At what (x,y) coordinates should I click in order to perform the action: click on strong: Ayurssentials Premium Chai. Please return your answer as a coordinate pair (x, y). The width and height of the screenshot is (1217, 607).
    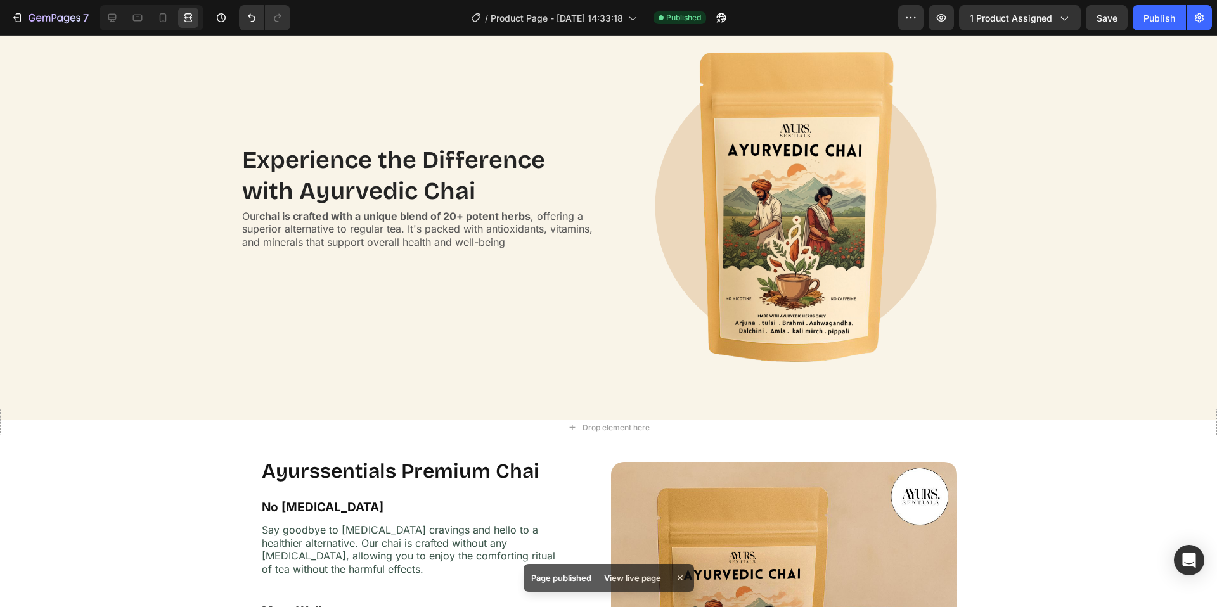
    Looking at the image, I should click on (400, 435).